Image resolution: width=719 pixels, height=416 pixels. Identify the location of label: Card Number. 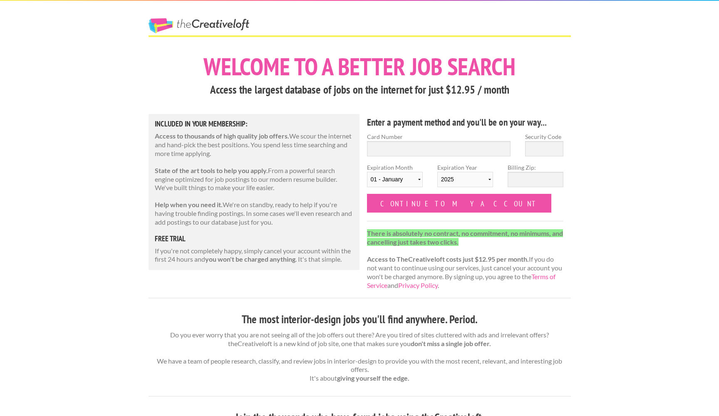
(439, 137).